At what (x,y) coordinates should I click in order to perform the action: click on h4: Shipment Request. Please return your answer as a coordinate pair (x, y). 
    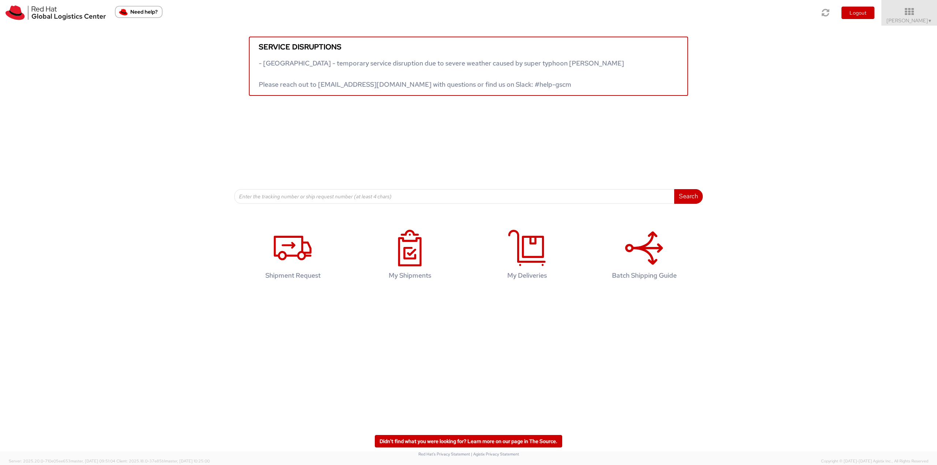
    Looking at the image, I should click on (293, 276).